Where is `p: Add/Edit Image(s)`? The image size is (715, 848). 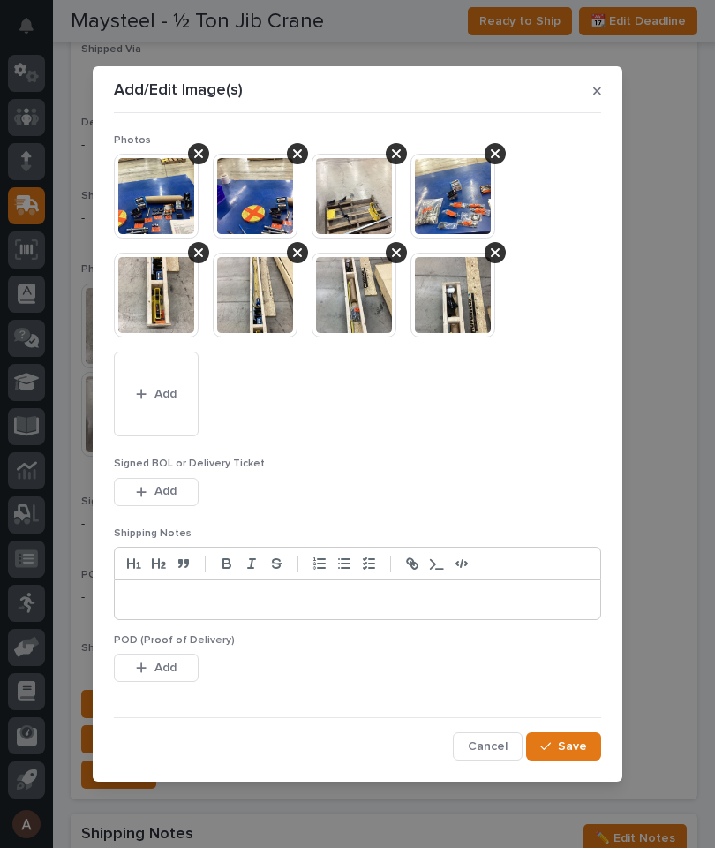 p: Add/Edit Image(s) is located at coordinates (178, 91).